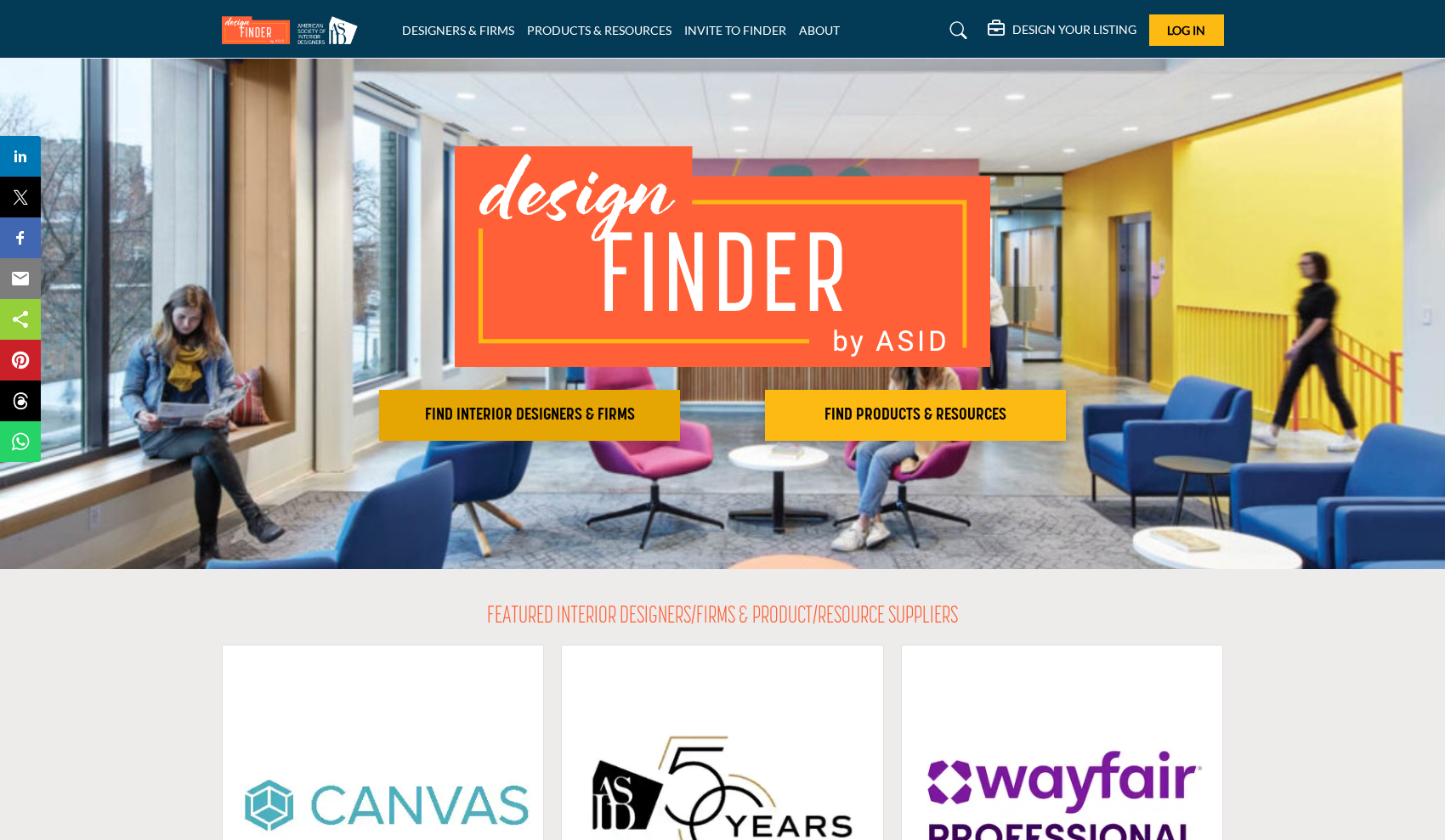  What do you see at coordinates (458, 29) in the screenshot?
I see `a: DESIGNERS & FIRMS` at bounding box center [458, 29].